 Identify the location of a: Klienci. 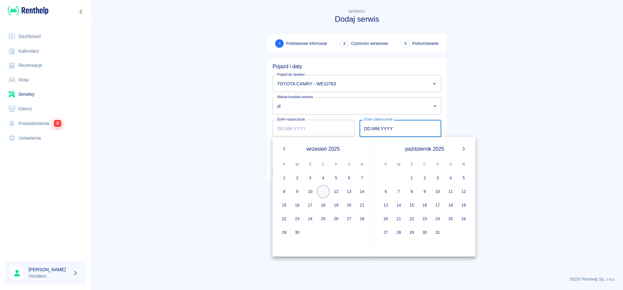
(45, 109).